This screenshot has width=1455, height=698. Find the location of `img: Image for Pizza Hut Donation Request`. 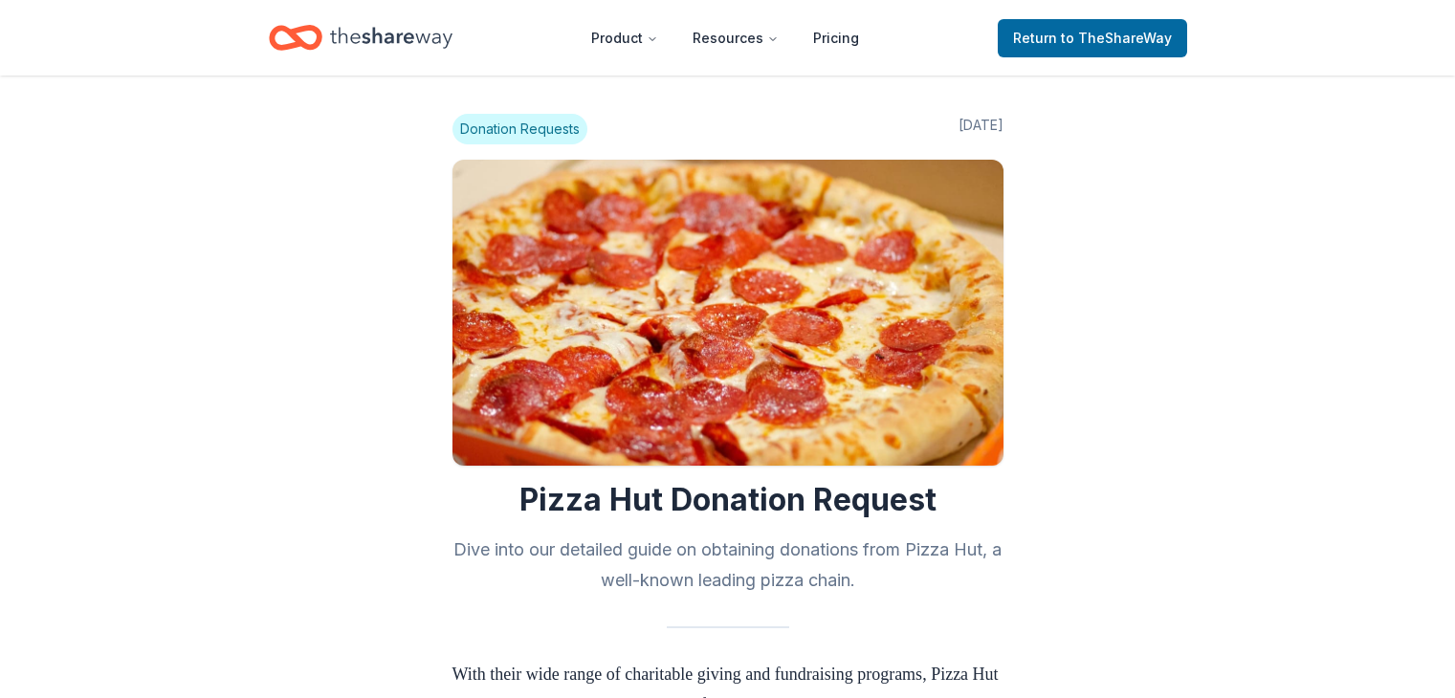

img: Image for Pizza Hut Donation Request is located at coordinates (728, 313).